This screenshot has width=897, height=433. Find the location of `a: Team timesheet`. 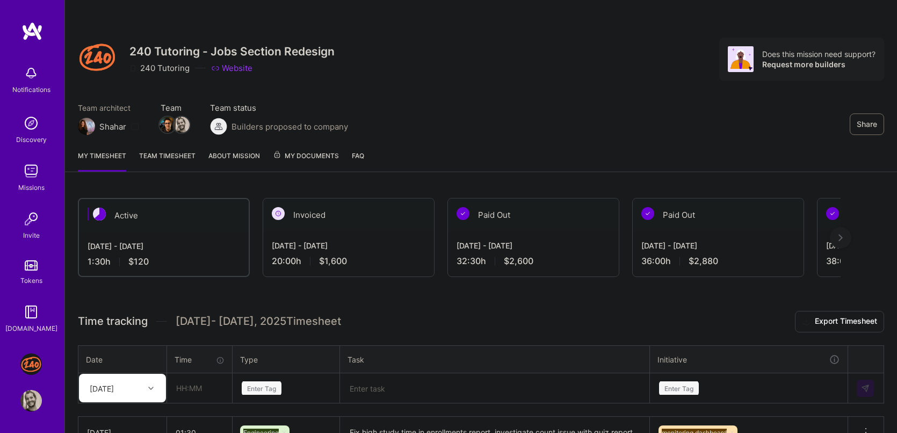

a: Team timesheet is located at coordinates (167, 161).